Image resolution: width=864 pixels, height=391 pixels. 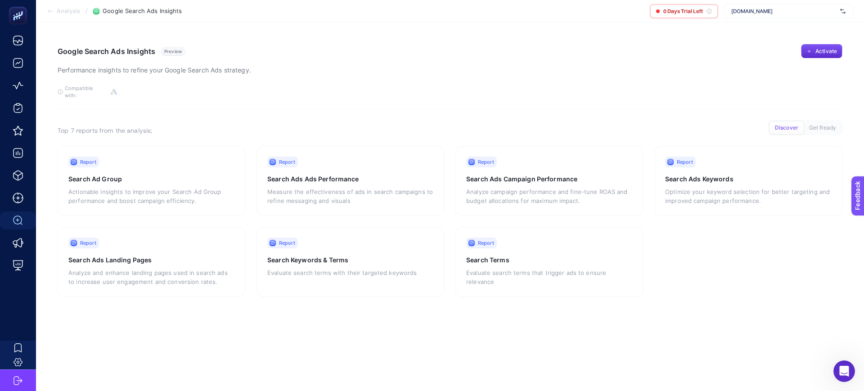 I want to click on button: Discover, so click(x=787, y=128).